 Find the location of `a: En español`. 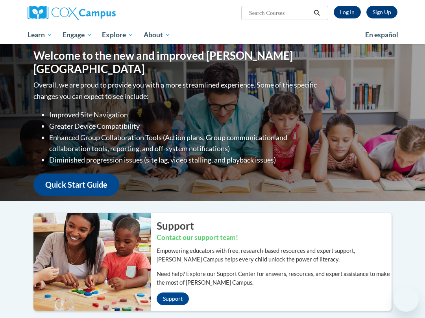

a: En español is located at coordinates (381, 35).